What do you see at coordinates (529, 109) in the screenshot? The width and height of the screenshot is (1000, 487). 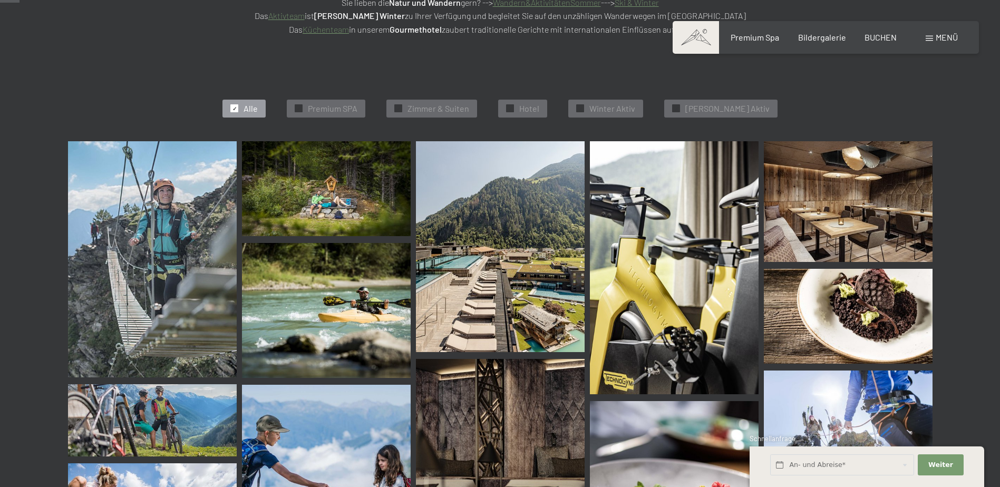 I see `span: Hotel` at bounding box center [529, 109].